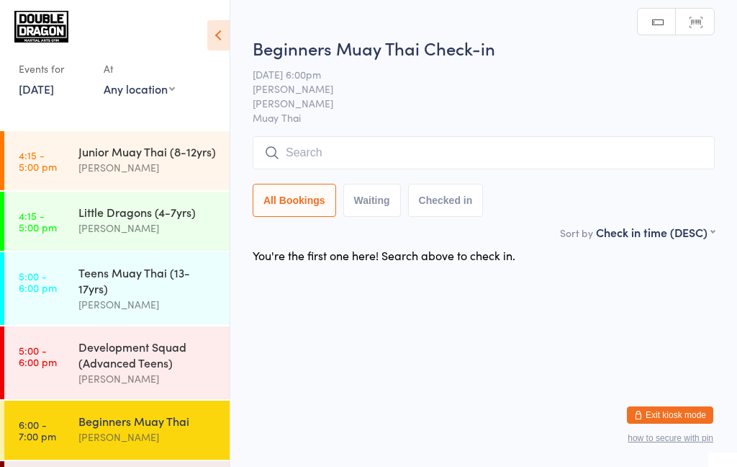 Image resolution: width=737 pixels, height=467 pixels. Describe the element at coordinates (577, 233) in the screenshot. I see `label: Sort by` at that location.